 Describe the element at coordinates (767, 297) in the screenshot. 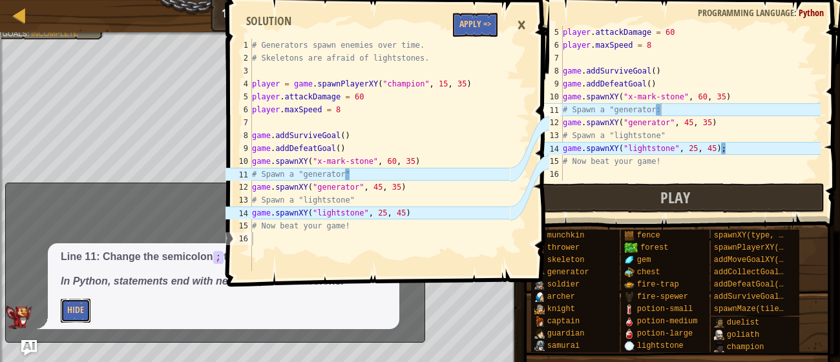

I see `span: addSurviveGoal(seconds)` at that location.